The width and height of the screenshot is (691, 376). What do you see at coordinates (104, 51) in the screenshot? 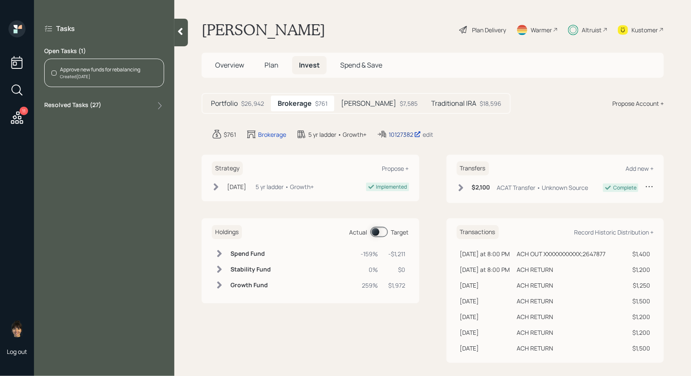
I see `label: Open Tasks ( 1 )` at bounding box center [104, 51].